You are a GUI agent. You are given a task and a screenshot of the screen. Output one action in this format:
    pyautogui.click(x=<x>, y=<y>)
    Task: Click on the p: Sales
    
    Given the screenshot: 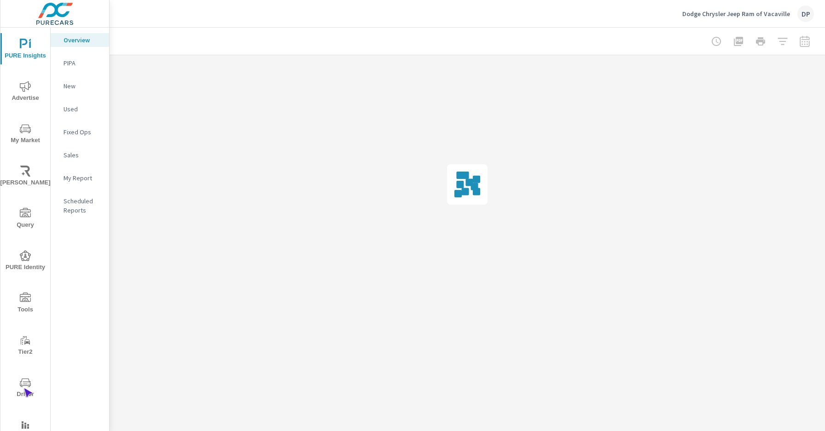 What is the action you would take?
    pyautogui.click(x=82, y=155)
    